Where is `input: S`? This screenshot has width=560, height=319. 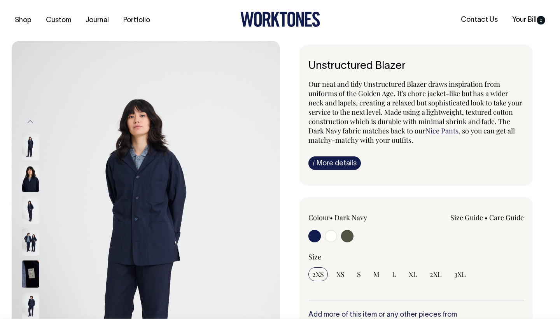 input: S is located at coordinates (359, 274).